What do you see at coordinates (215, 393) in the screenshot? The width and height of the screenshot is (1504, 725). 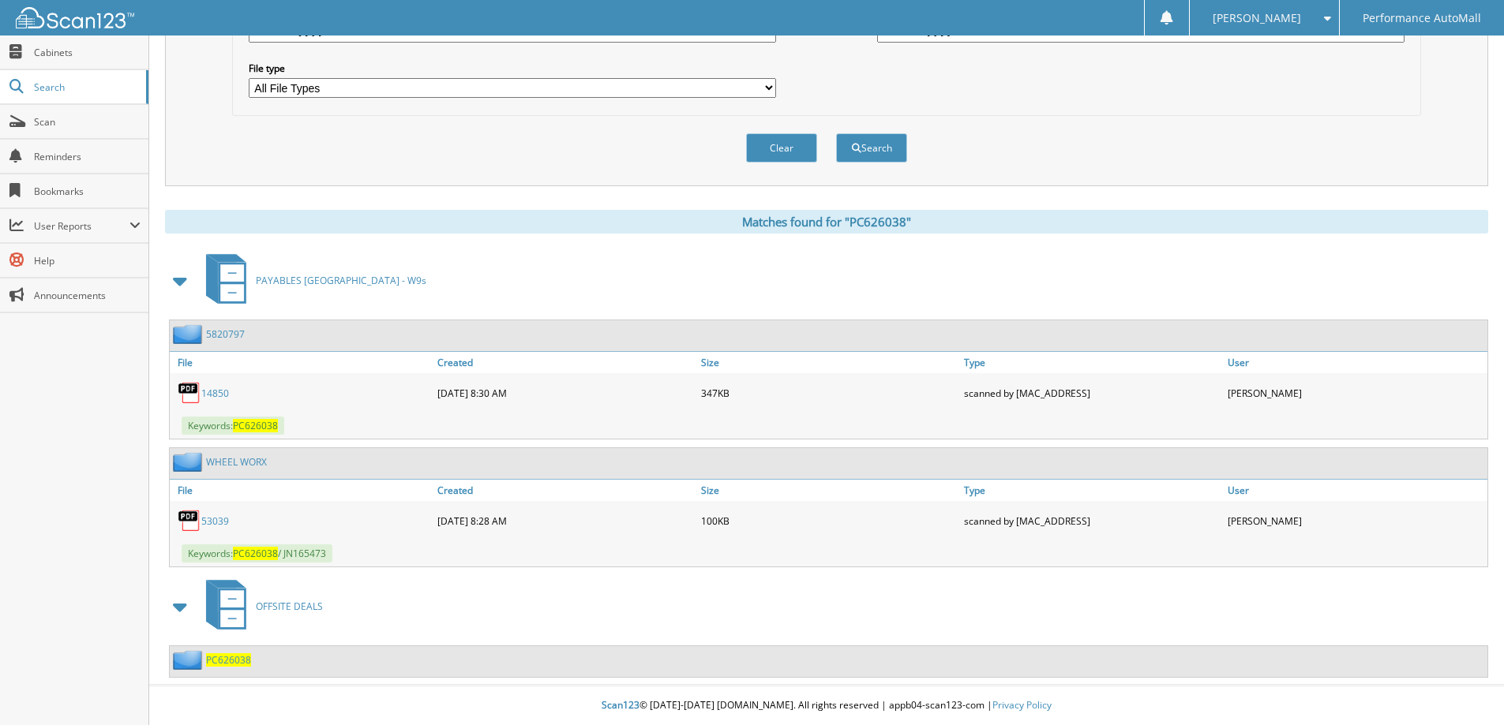 I see `a: 14850` at bounding box center [215, 393].